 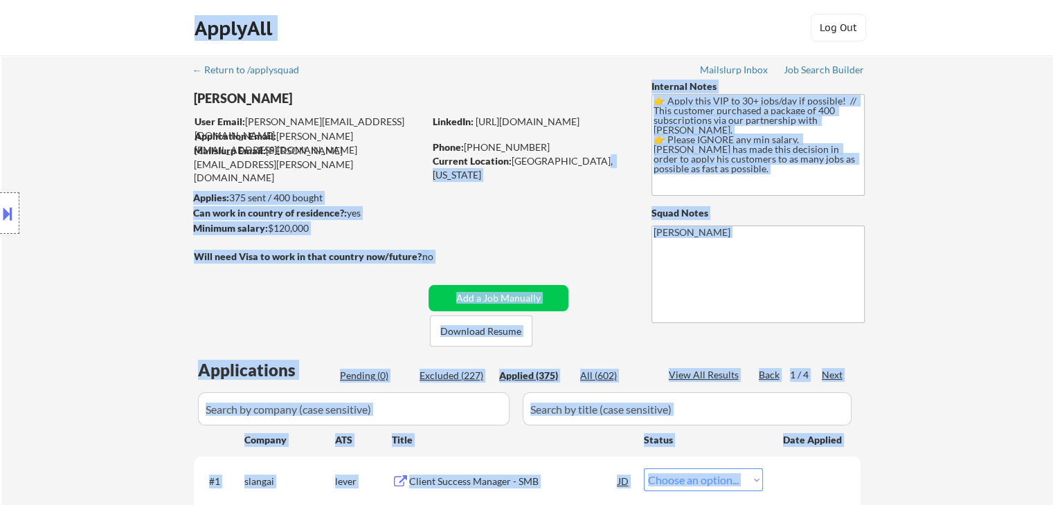 I want to click on div: Squad Notes, so click(x=758, y=213).